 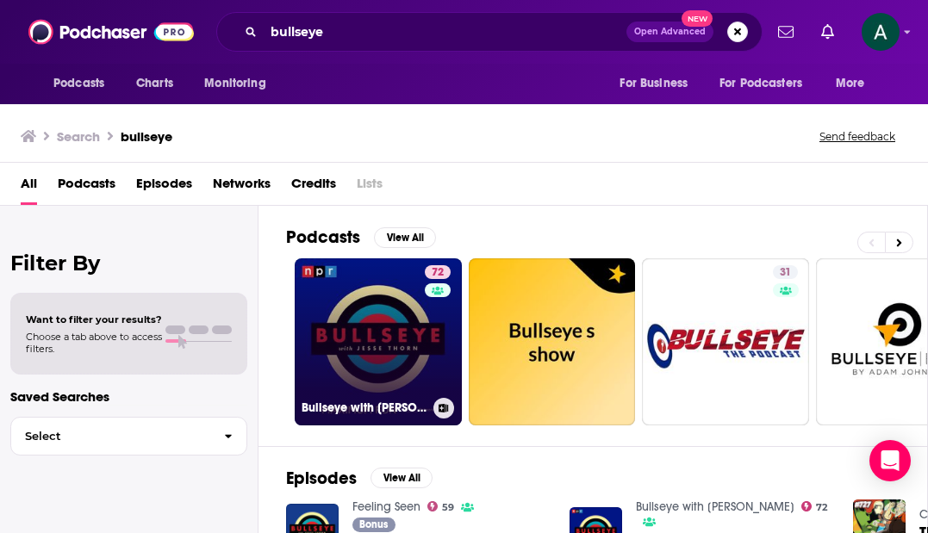 What do you see at coordinates (128, 436) in the screenshot?
I see `button: Select` at bounding box center [128, 436].